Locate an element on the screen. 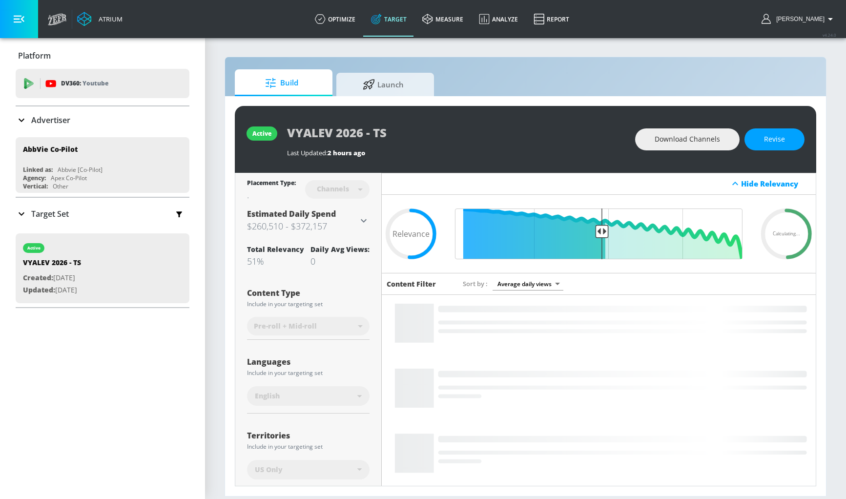 The height and width of the screenshot is (499, 846). div: US Only is located at coordinates (308, 470).